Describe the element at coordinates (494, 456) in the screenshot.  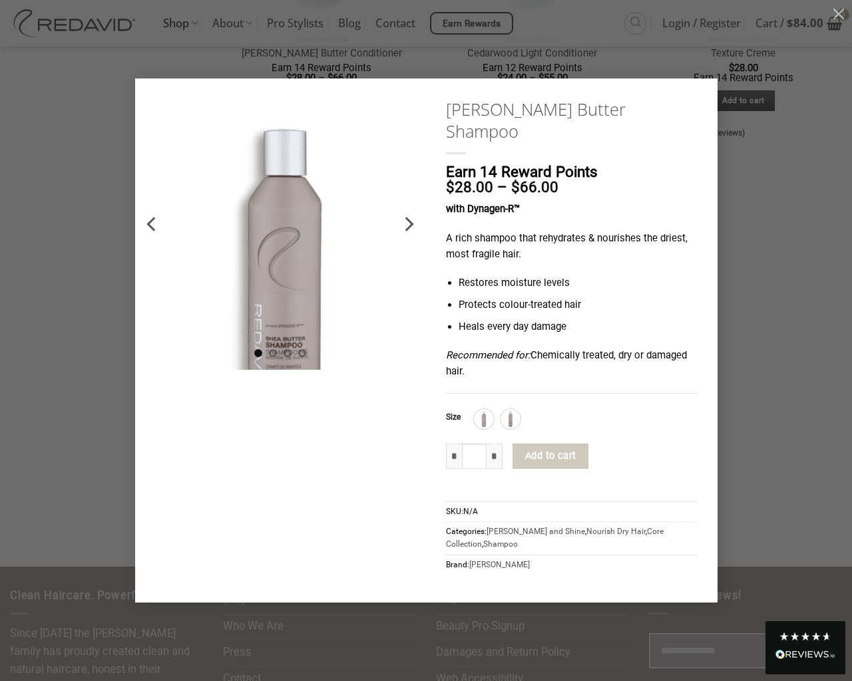
I see `input: Increase quantity of Shea Butter Shampoo` at that location.